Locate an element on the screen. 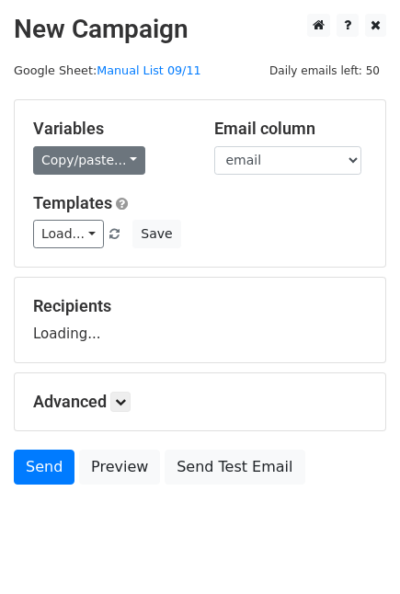 The image size is (400, 594). small: Google Sheet: is located at coordinates (108, 70).